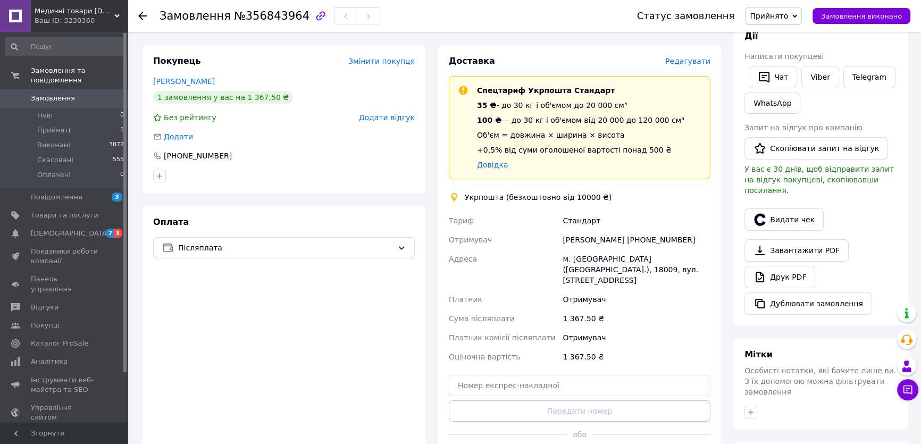 The image size is (921, 444). I want to click on a: Viber, so click(820, 77).